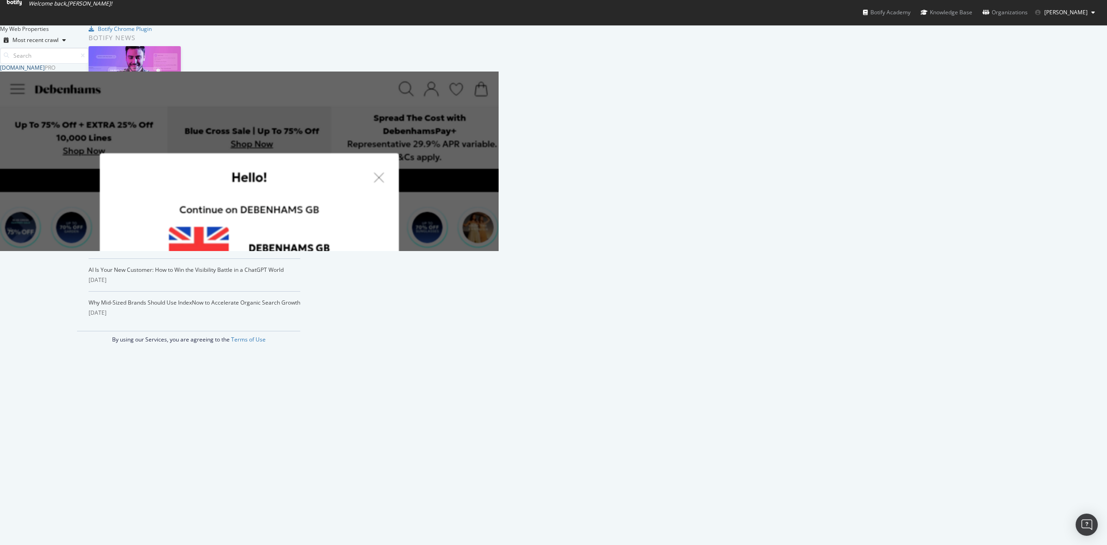 The image size is (1107, 545). I want to click on a: Botify Chrome Plugin, so click(120, 29).